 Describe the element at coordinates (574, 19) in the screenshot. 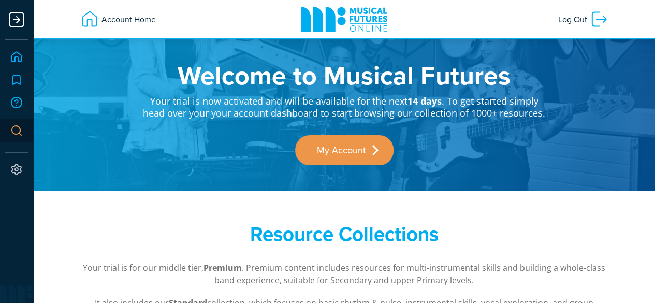

I see `span: Log Out` at that location.